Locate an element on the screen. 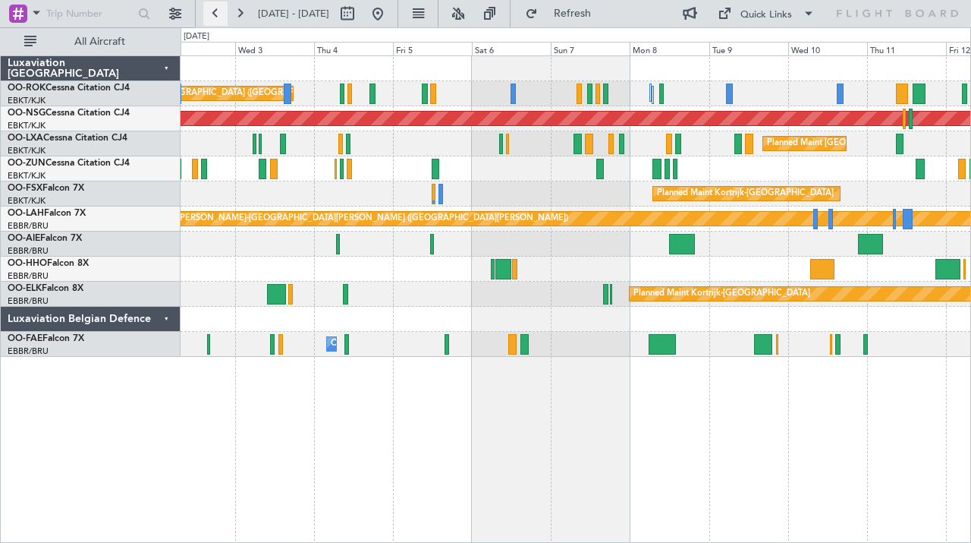 The image size is (971, 543). span: OO-LXA is located at coordinates (25, 138).